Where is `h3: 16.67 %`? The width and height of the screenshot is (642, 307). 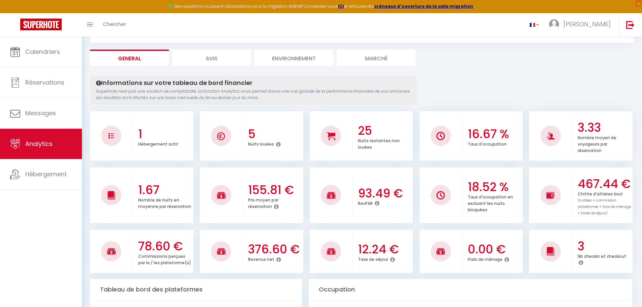 h3: 16.67 % is located at coordinates (494, 134).